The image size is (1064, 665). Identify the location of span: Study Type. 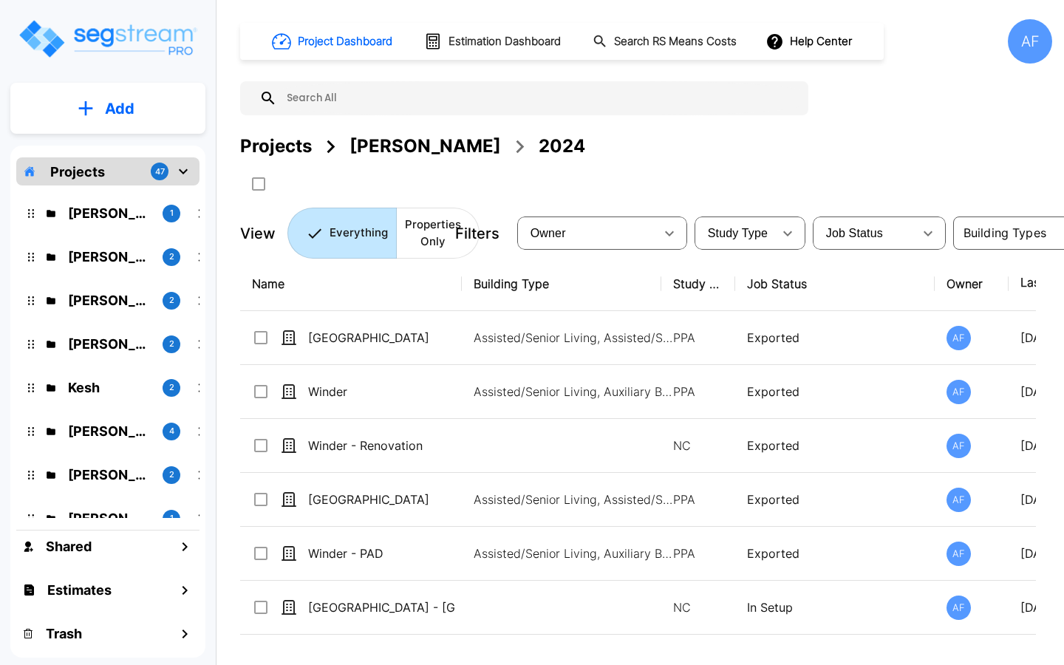
(737, 233).